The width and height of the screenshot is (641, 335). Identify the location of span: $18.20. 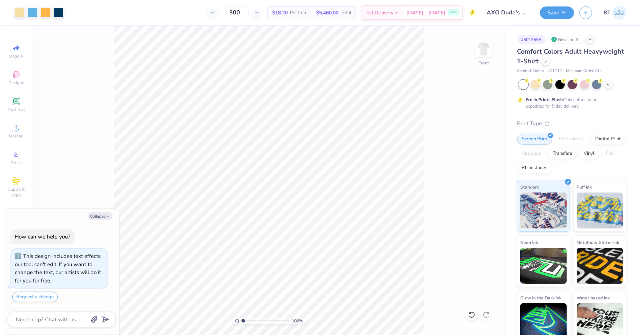
(280, 13).